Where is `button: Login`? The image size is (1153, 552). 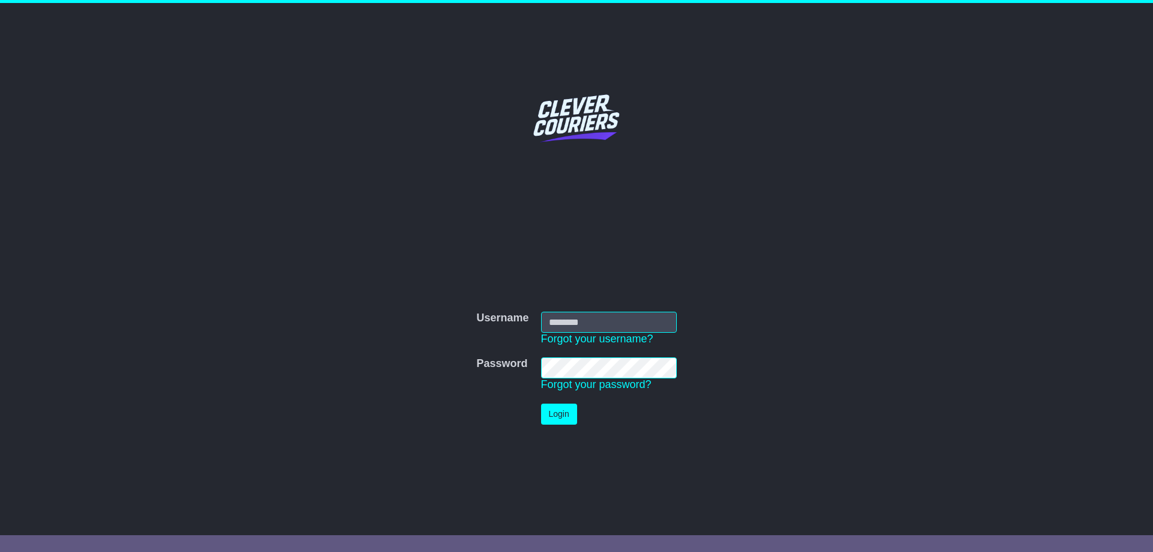
button: Login is located at coordinates (559, 414).